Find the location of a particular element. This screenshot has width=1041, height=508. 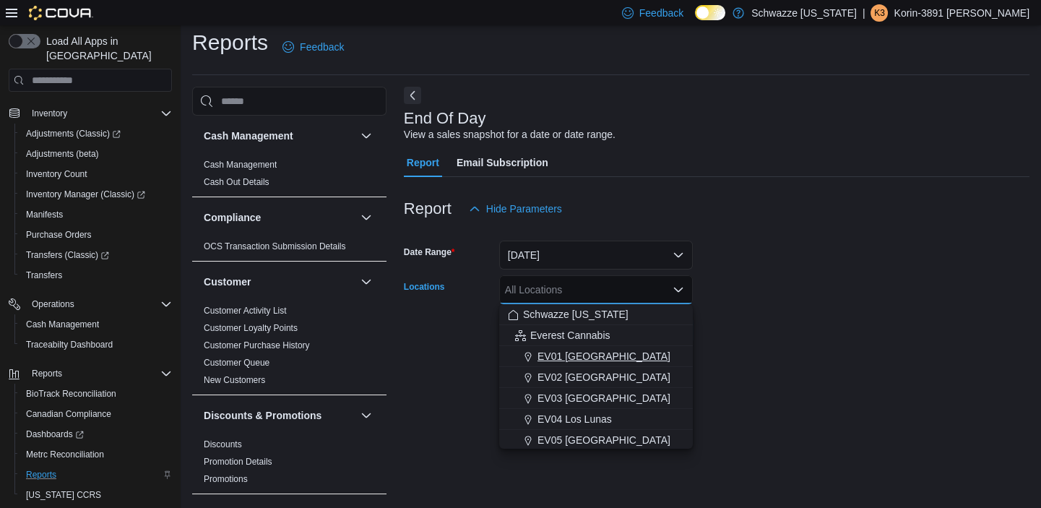

button: Traceabilty Dashboard is located at coordinates (96, 345).